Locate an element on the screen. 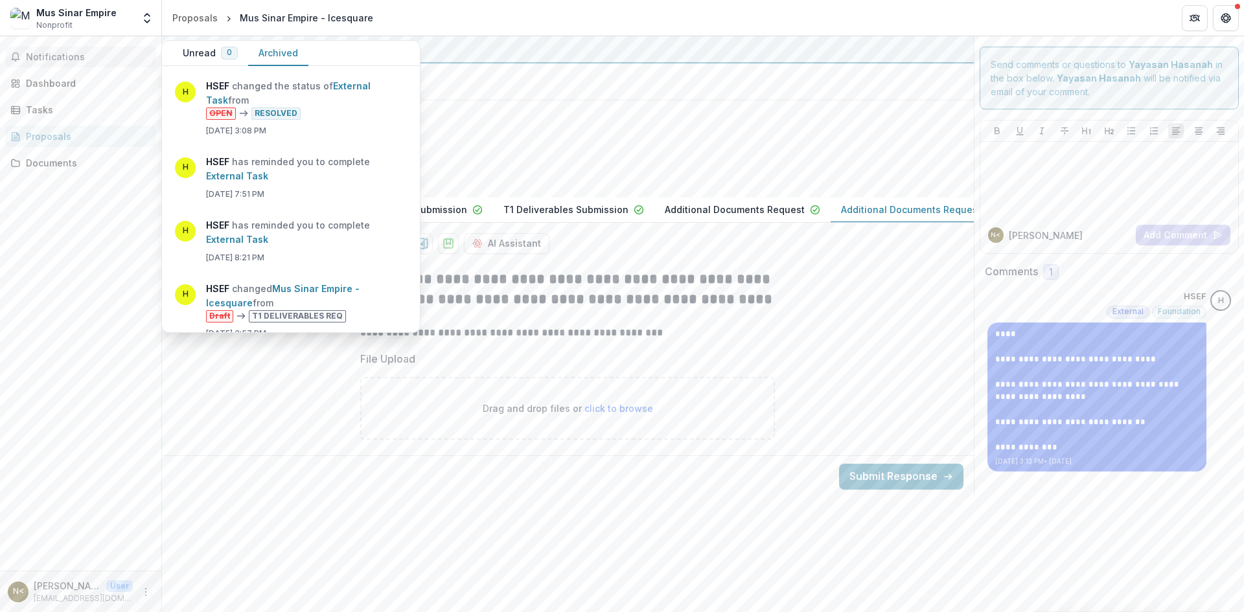 This screenshot has width=1244, height=612. p: User is located at coordinates (119, 586).